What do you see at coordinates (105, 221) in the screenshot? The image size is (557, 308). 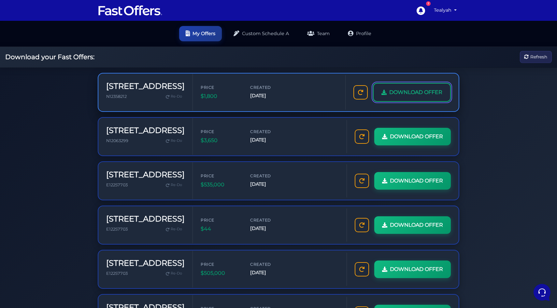 I see `p: Help` at bounding box center [105, 221].